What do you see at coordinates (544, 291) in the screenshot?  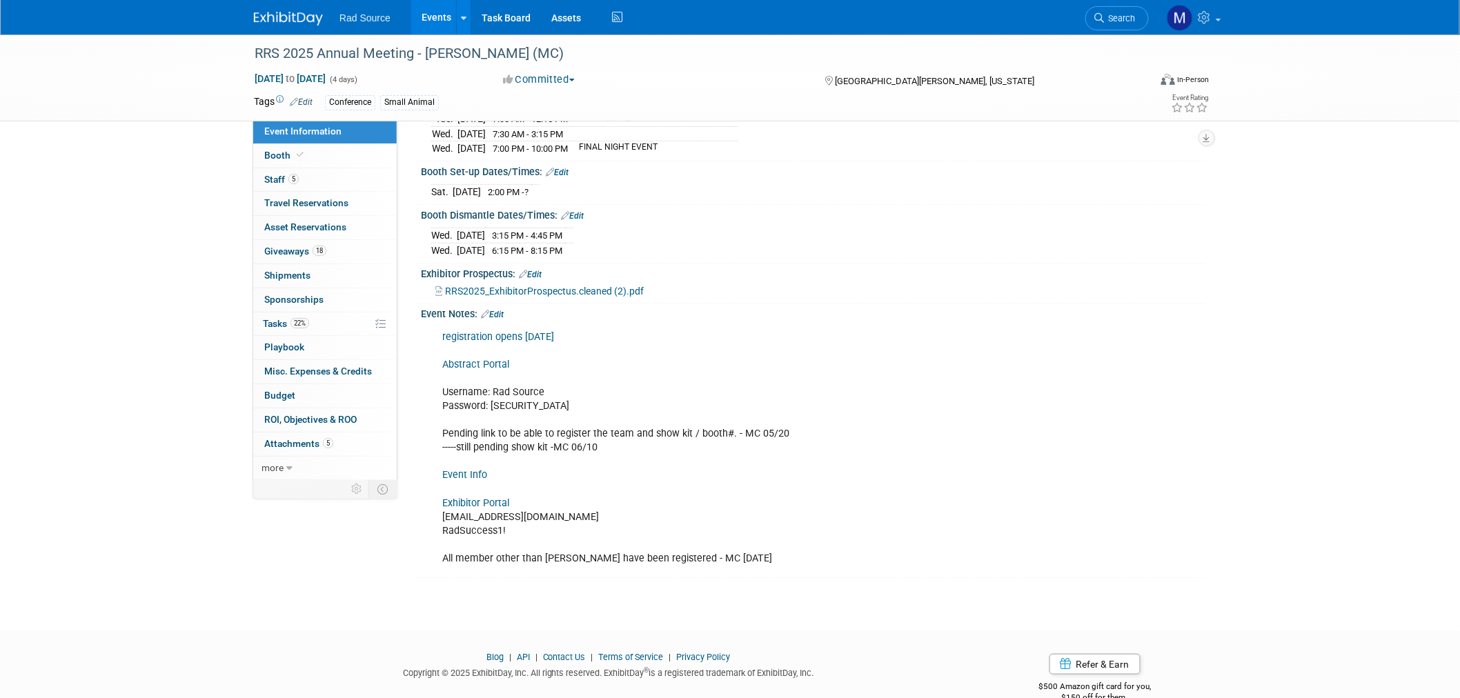 I see `span: RRS2025_ExhibitorProspectus.cleaned (2).pdf` at bounding box center [544, 291].